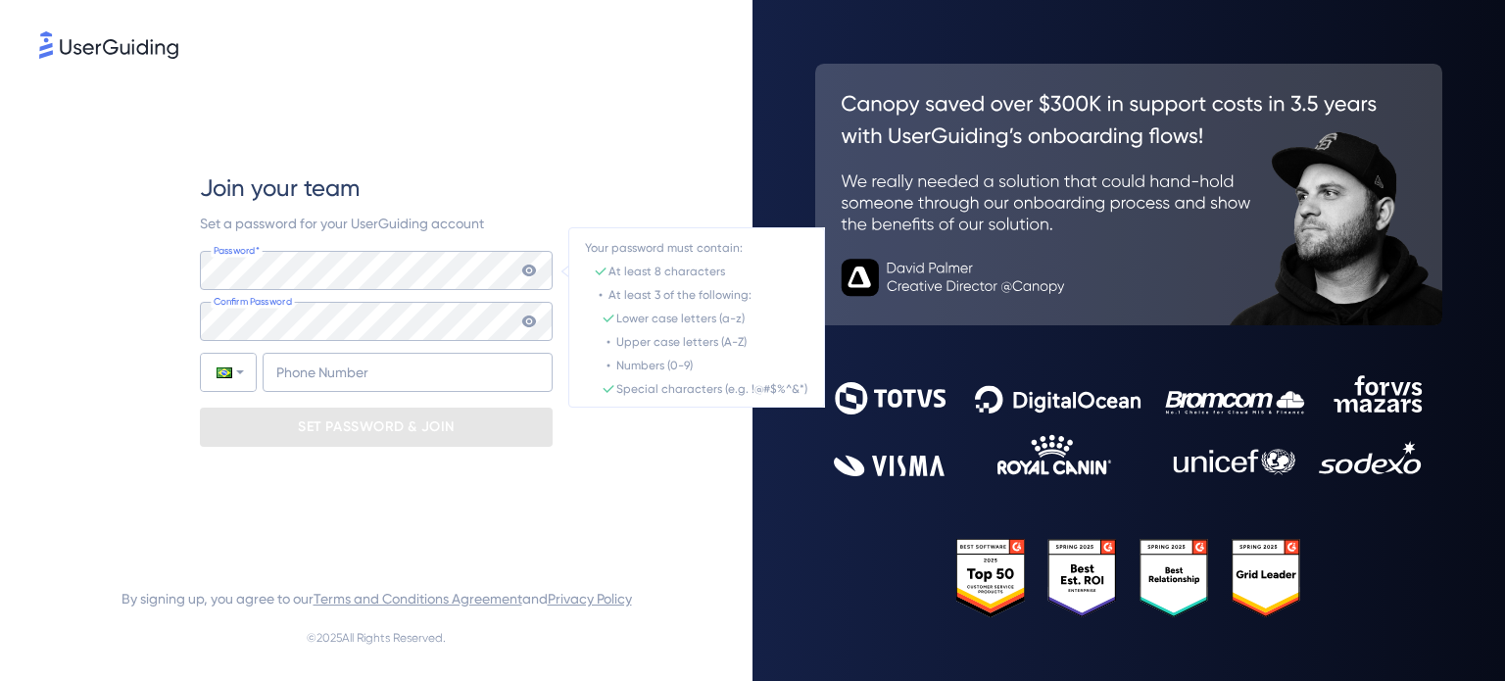 The image size is (1505, 681). Describe the element at coordinates (408, 372) in the screenshot. I see `input: Phone Number` at that location.